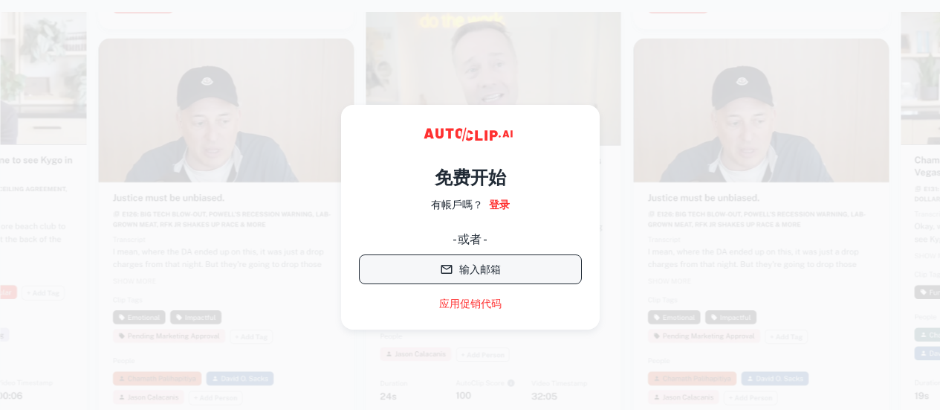 This screenshot has width=940, height=410. I want to click on font: - 或者 -, so click(470, 239).